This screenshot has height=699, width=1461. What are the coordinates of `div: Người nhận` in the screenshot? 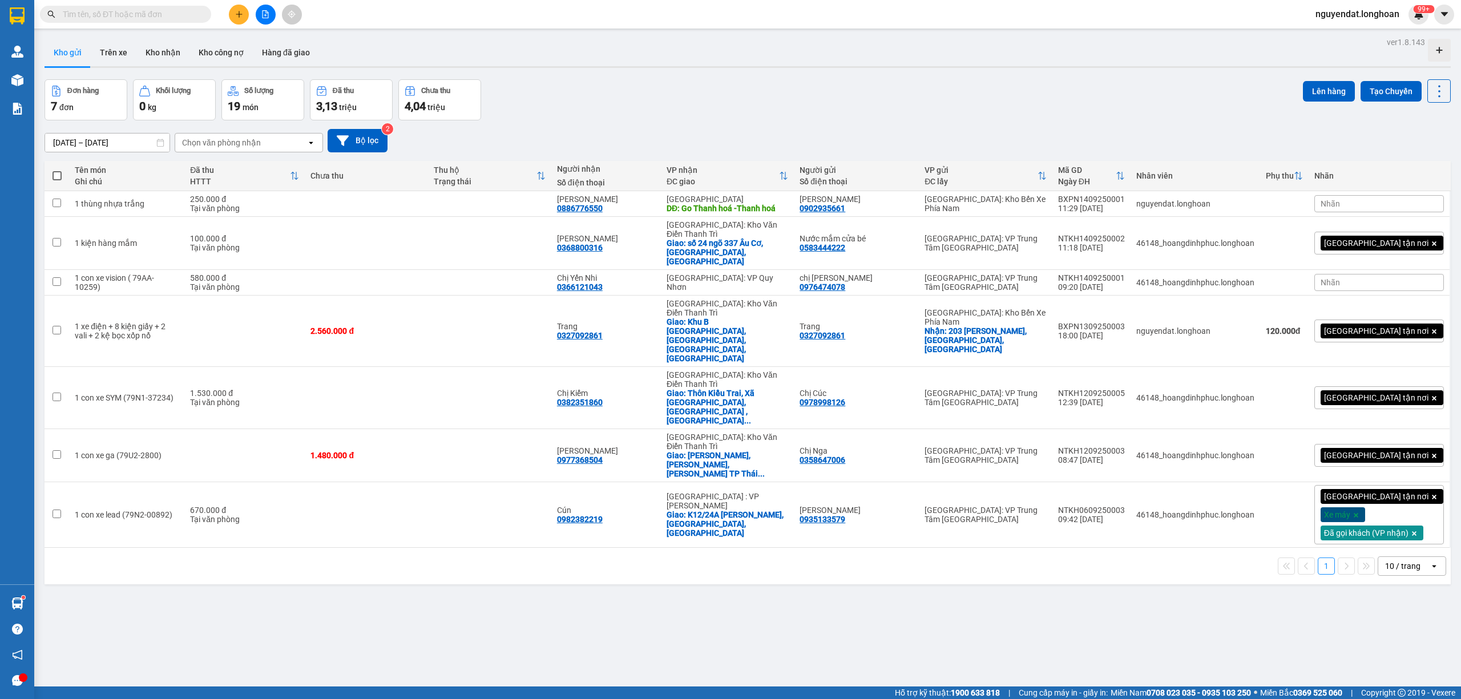 It's located at (606, 169).